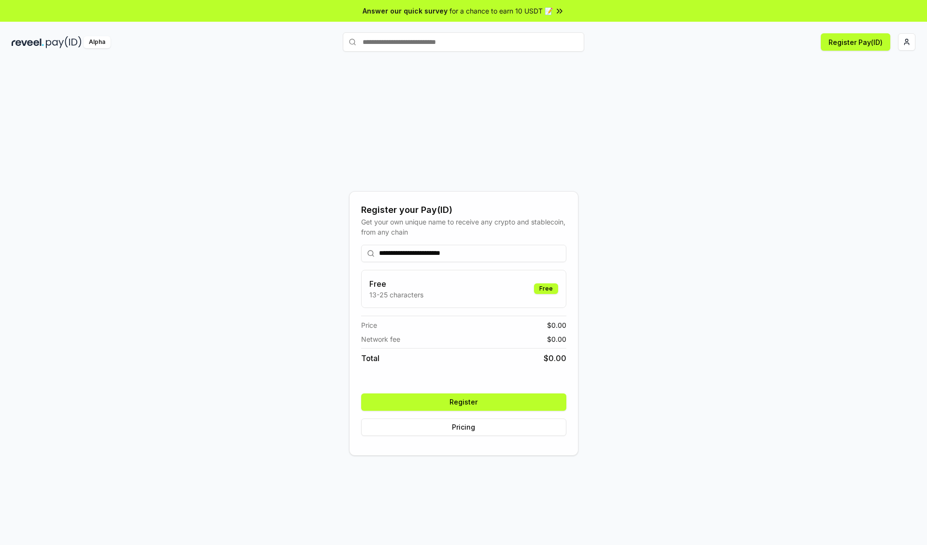  I want to click on div: Register your Pay(ID), so click(463, 210).